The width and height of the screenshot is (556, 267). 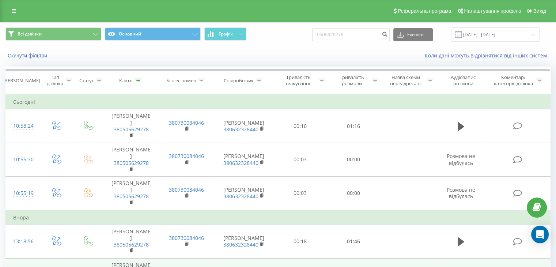 What do you see at coordinates (87, 80) in the screenshot?
I see `div: Статус` at bounding box center [87, 80].